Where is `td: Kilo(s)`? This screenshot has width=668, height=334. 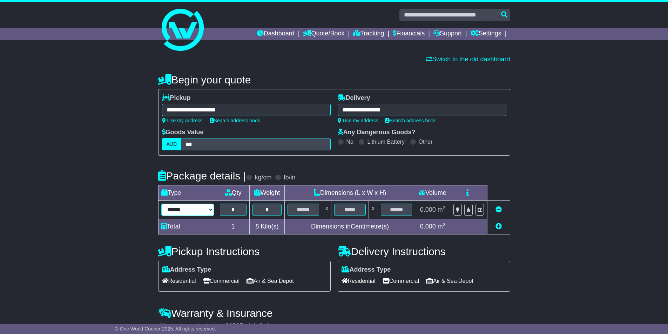
td: Kilo(s) is located at coordinates (267, 227).